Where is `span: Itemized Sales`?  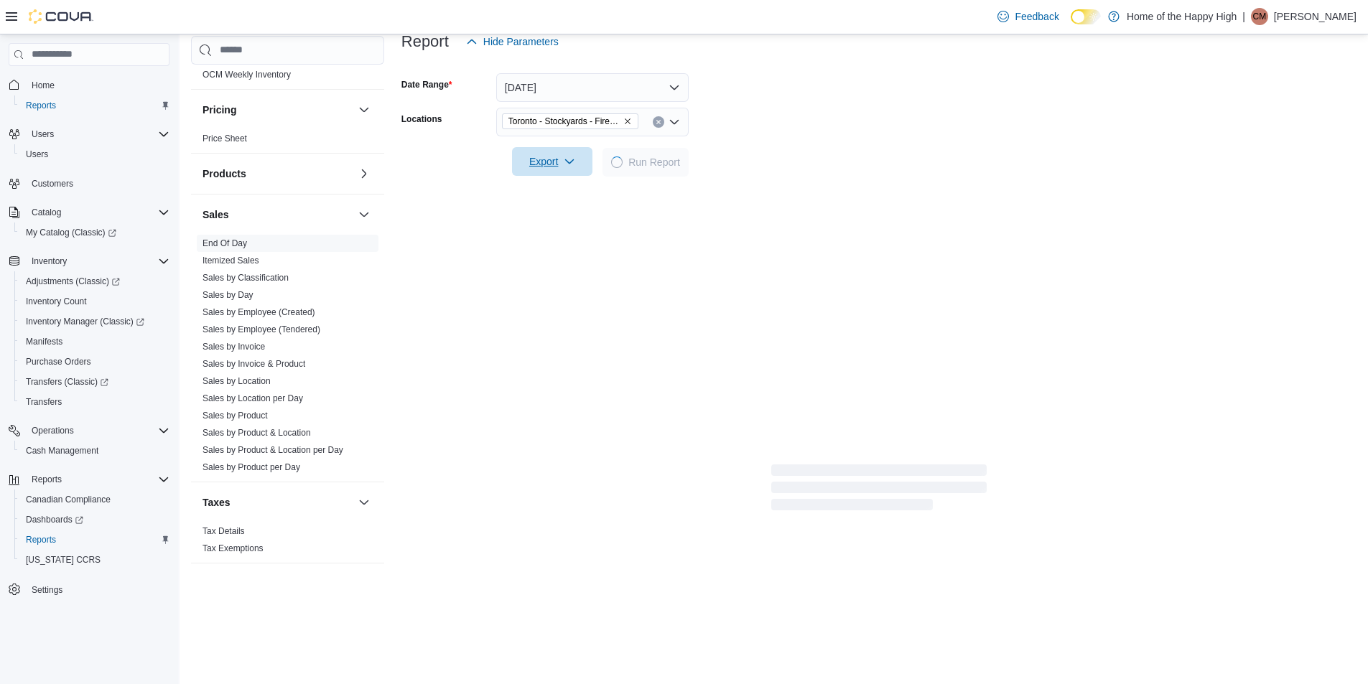
span: Itemized Sales is located at coordinates (230, 261).